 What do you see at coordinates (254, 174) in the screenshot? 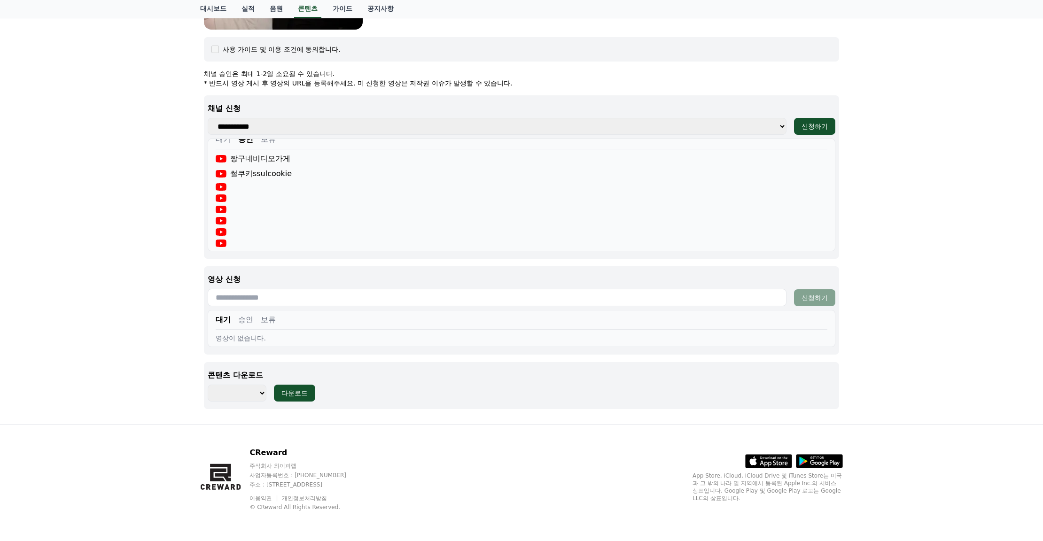
I see `div: 썰쿠키ssulcookie` at bounding box center [254, 174].